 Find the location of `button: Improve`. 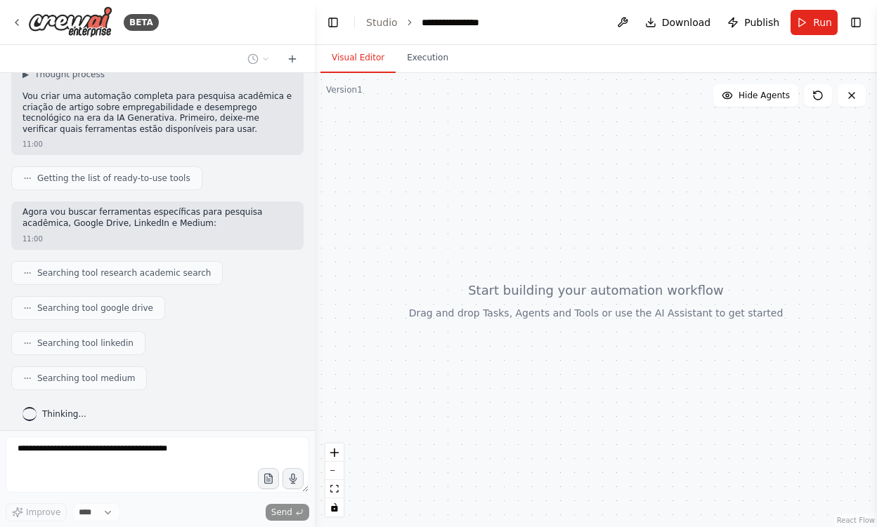

button: Improve is located at coordinates (36, 513).